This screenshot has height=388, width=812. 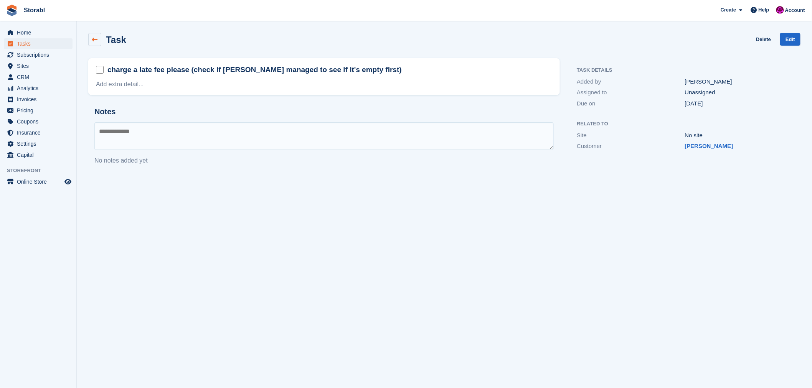 What do you see at coordinates (630, 135) in the screenshot?
I see `div: Site` at bounding box center [630, 135].